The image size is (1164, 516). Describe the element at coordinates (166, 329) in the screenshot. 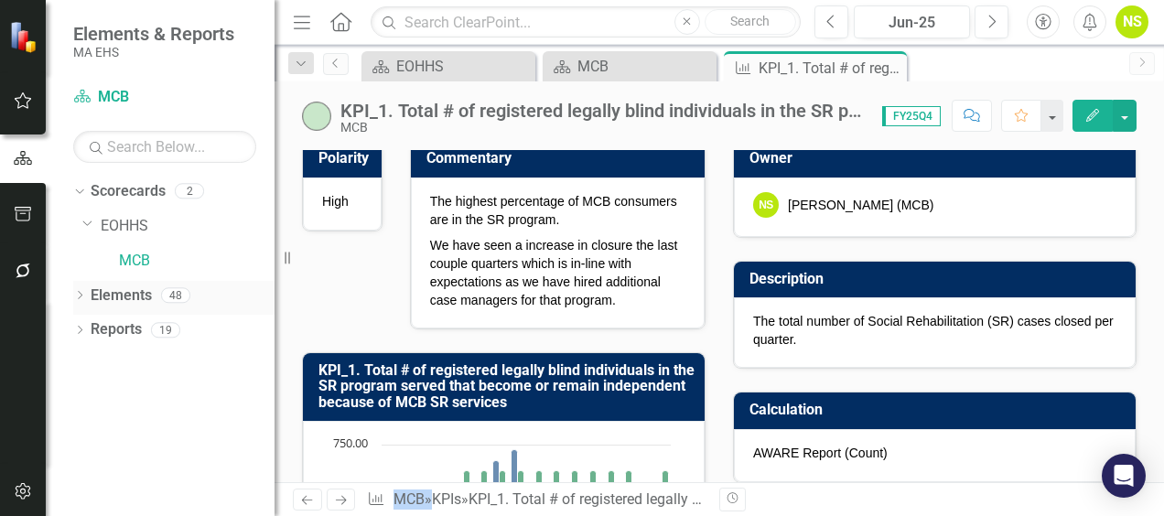

I see `div: 19` at that location.